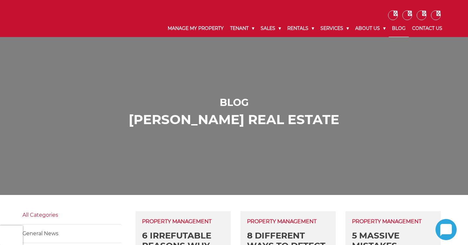 The width and height of the screenshot is (468, 245). I want to click on a: Services, so click(335, 28).